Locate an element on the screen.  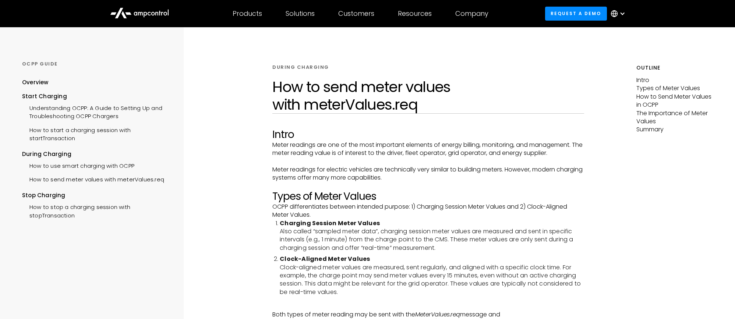
p: How to Send Meter Values in OCPP is located at coordinates (675, 101).